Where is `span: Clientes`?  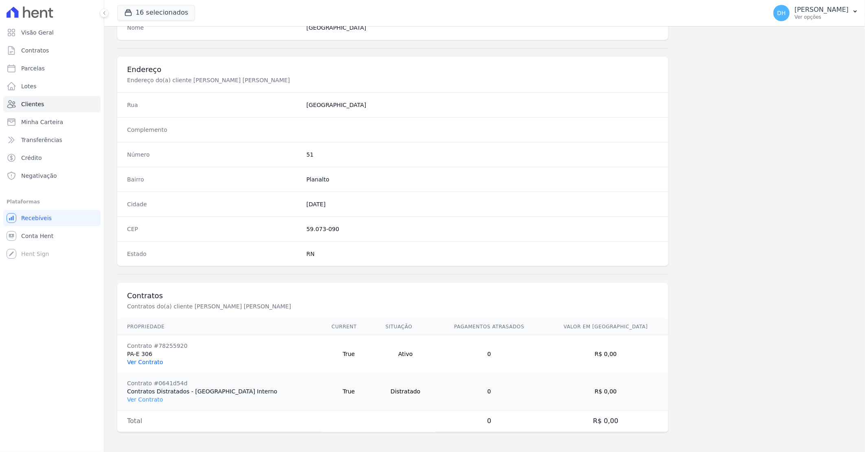
span: Clientes is located at coordinates (33, 104).